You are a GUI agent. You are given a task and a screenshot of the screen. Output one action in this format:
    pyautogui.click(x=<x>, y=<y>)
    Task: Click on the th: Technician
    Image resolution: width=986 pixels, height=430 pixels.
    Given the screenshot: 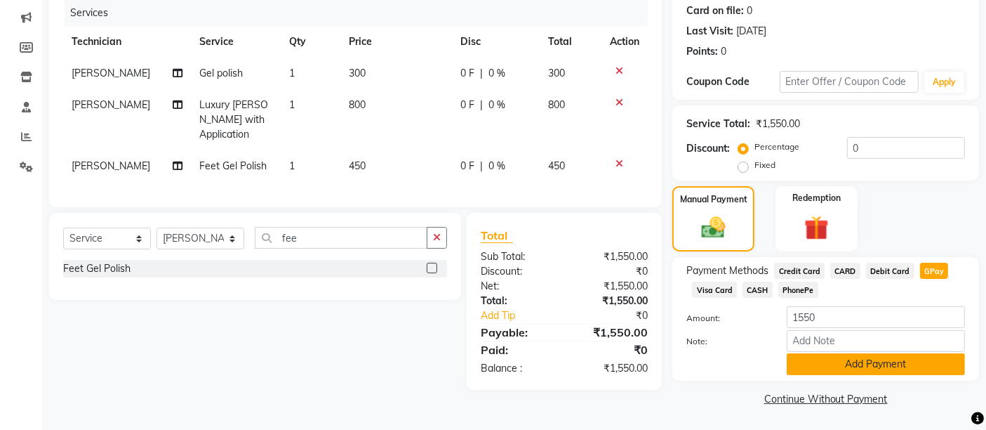 What is the action you would take?
    pyautogui.click(x=127, y=41)
    